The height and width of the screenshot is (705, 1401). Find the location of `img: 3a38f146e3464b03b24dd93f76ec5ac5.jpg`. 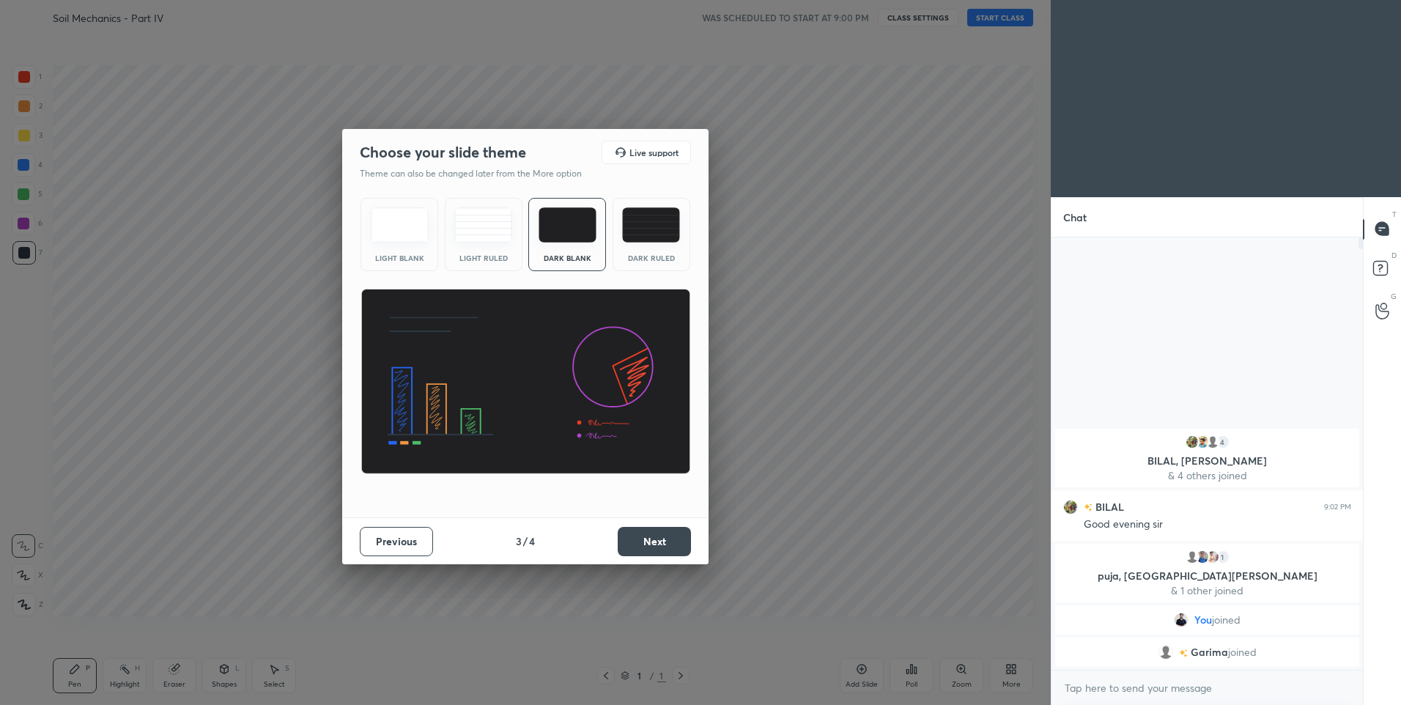

img: 3a38f146e3464b03b24dd93f76ec5ac5.jpg is located at coordinates (1181, 620).